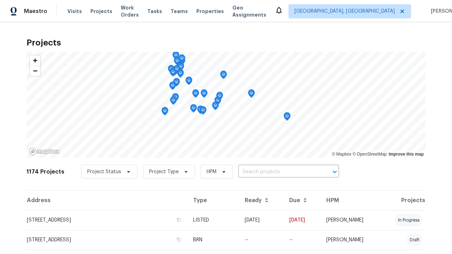  What do you see at coordinates (213, 240) in the screenshot?
I see `td: BRN` at bounding box center [213, 240].